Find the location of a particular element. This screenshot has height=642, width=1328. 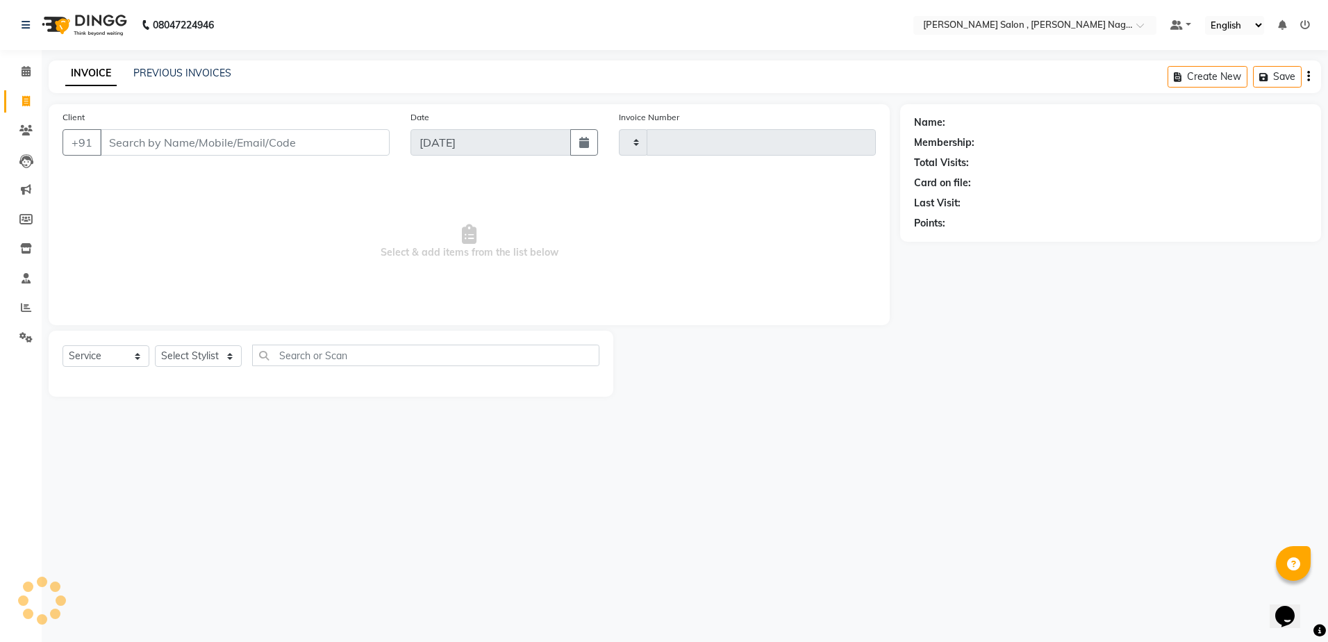

a: INVOICE is located at coordinates (91, 74).